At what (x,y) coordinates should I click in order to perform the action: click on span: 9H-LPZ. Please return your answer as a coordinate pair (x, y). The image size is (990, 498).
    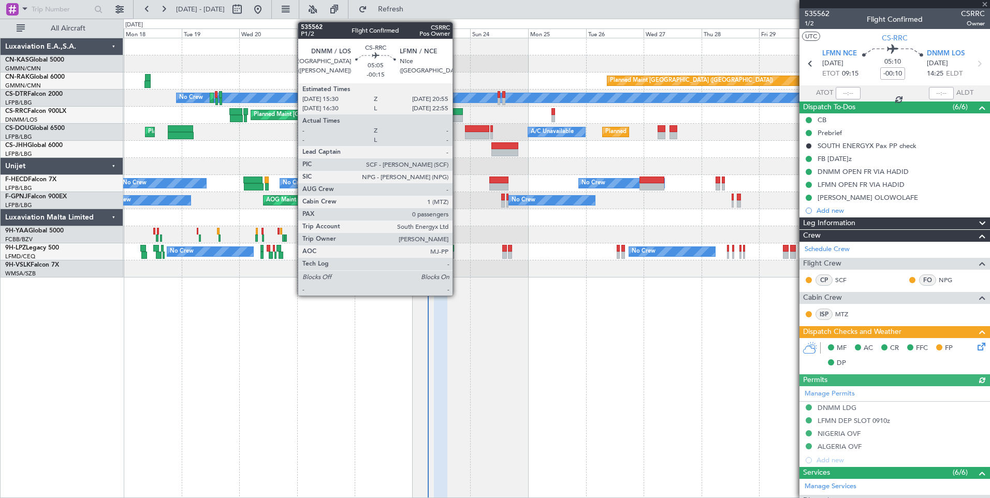
    Looking at the image, I should click on (16, 248).